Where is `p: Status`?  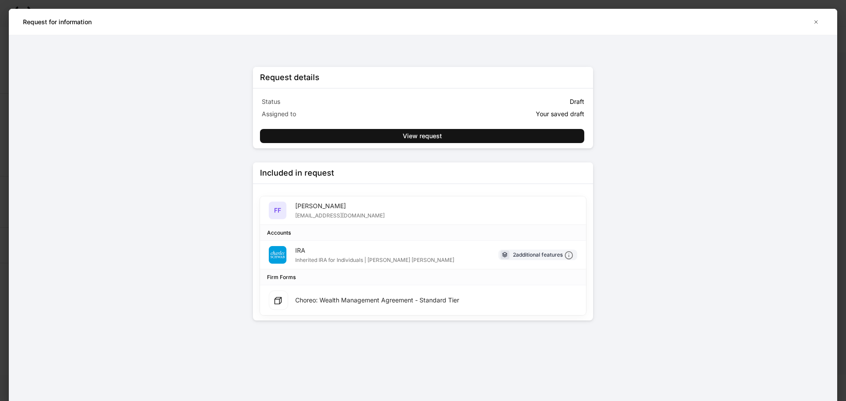 p: Status is located at coordinates (341, 102).